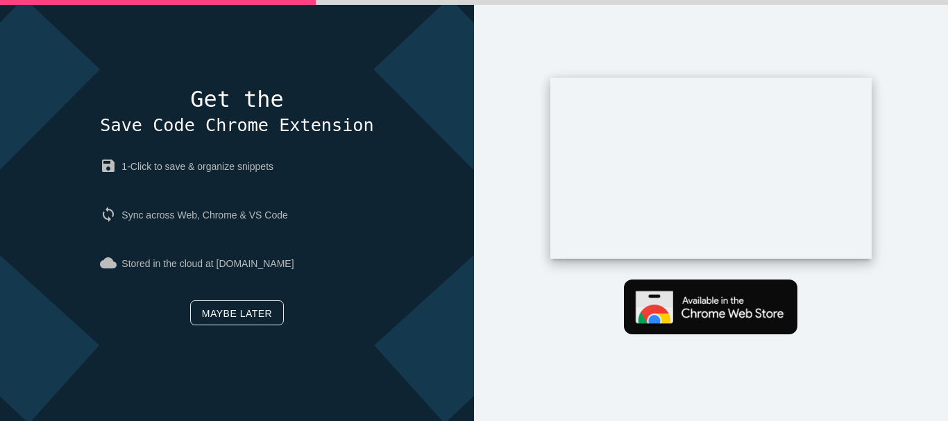  What do you see at coordinates (237, 215) in the screenshot?
I see `p: Sync across Web, Chrome & VS Code` at bounding box center [237, 215].